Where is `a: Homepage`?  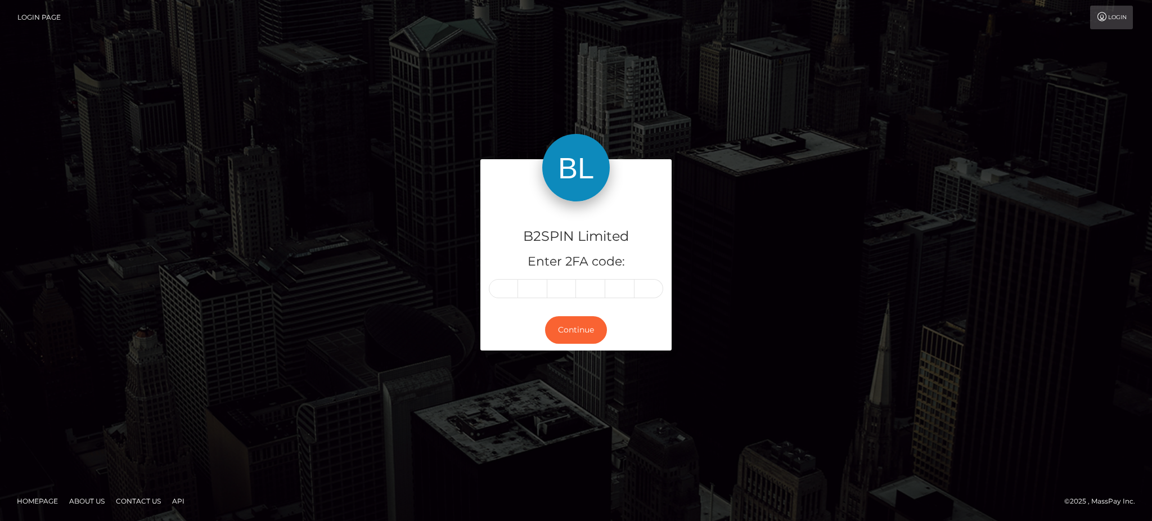 a: Homepage is located at coordinates (37, 501).